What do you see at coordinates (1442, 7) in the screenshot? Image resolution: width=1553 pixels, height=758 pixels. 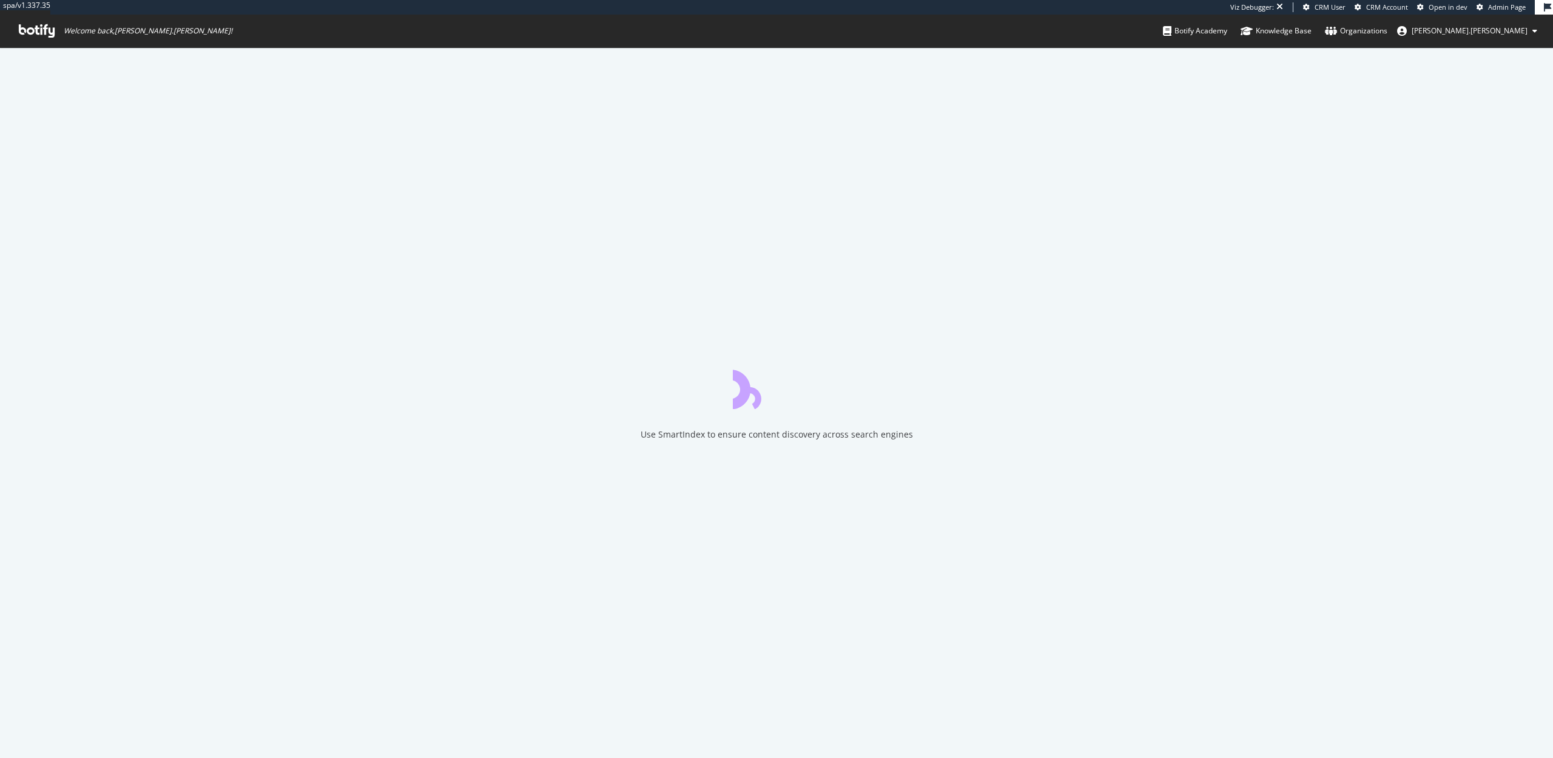 I see `a: Open in dev` at bounding box center [1442, 7].